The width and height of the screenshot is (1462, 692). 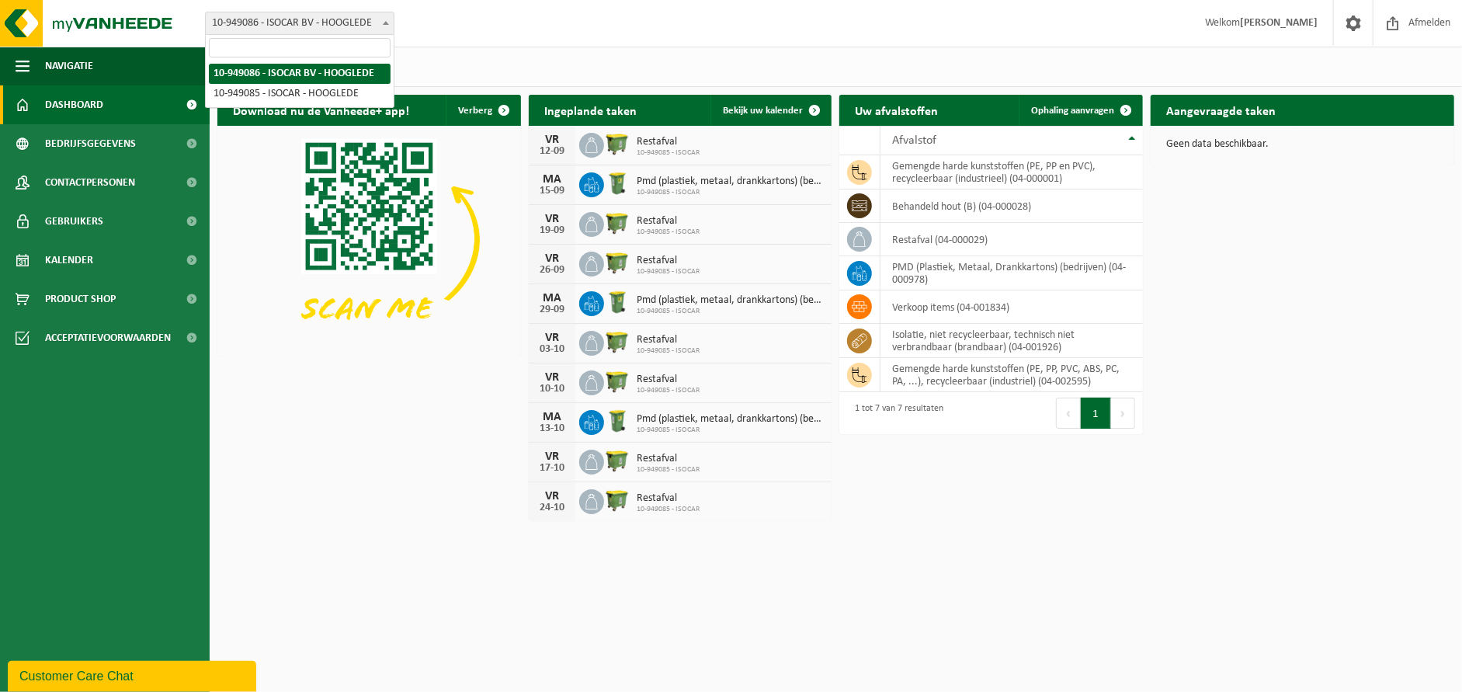 What do you see at coordinates (1012, 273) in the screenshot?
I see `td: PMD (Plastiek, Metaal, Drankkartons) (bedrijven) (04-000978)` at bounding box center [1012, 273].